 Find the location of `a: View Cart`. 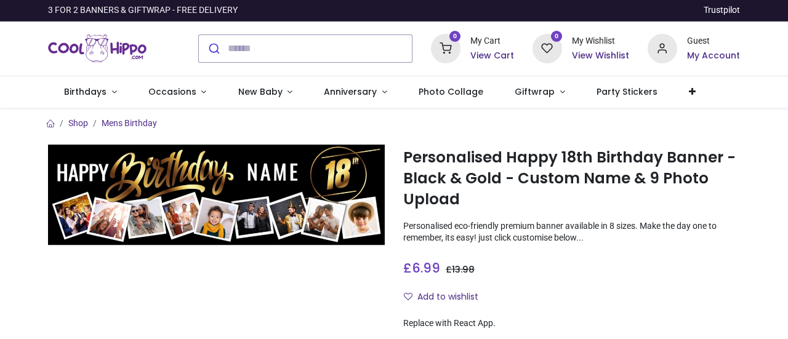

a: View Cart is located at coordinates (492, 56).